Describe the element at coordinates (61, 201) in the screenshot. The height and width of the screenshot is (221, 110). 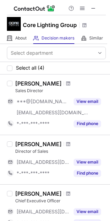
I see `div: Chief Executive Officer` at that location.